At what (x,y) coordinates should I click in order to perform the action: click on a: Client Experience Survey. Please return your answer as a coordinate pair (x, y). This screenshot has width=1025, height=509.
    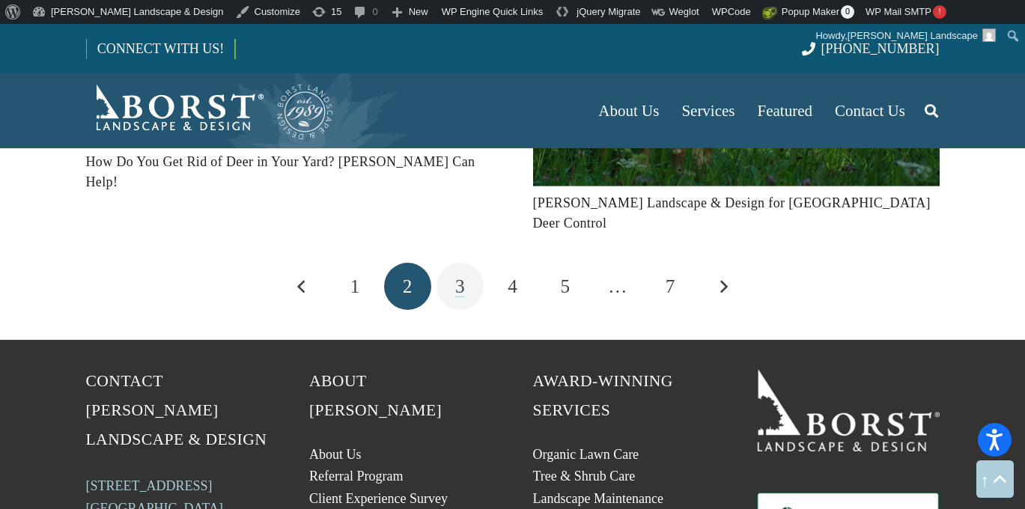
    Looking at the image, I should click on (378, 499).